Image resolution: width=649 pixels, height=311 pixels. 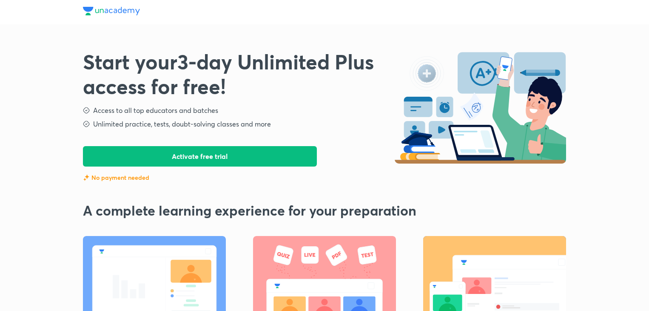 What do you see at coordinates (120, 177) in the screenshot?
I see `p: No payment needed` at bounding box center [120, 177].